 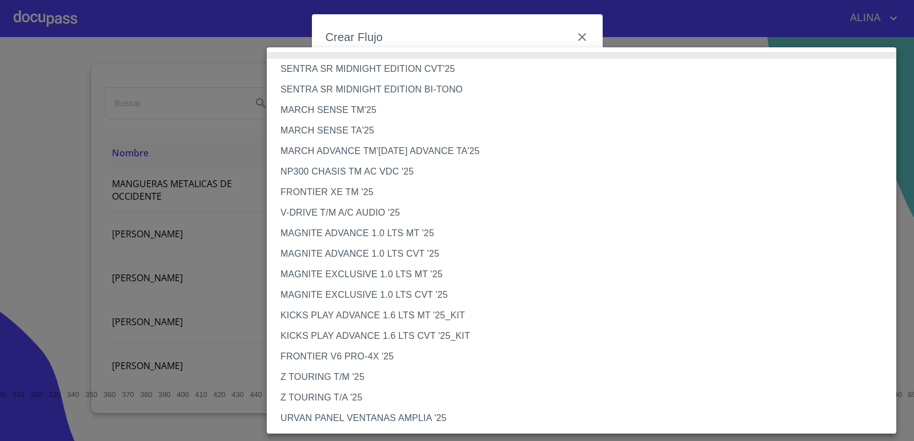 I want to click on li: KICKS PLAY ADVANCE 1.6 LTS MT '25_KIT, so click(x=585, y=316).